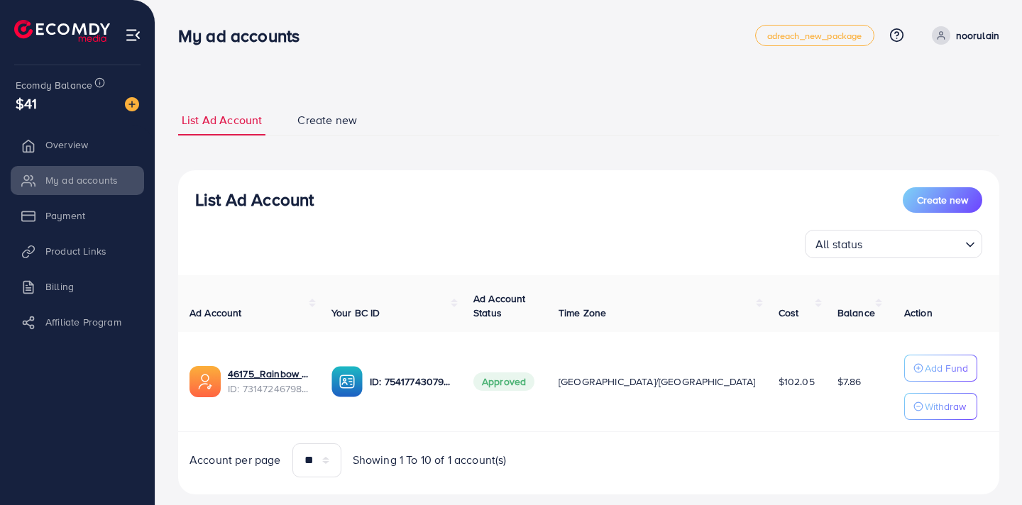  Describe the element at coordinates (504, 382) in the screenshot. I see `span: Approved` at that location.